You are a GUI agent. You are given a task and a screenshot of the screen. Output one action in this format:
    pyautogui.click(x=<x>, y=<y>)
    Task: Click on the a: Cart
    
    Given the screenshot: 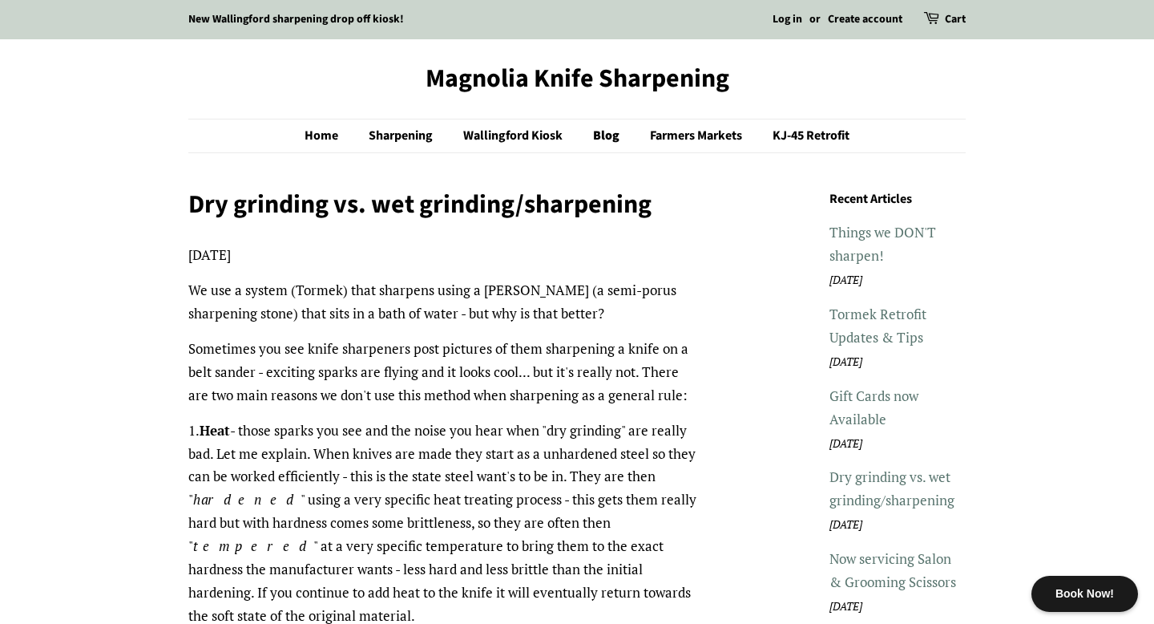 What is the action you would take?
    pyautogui.click(x=956, y=20)
    